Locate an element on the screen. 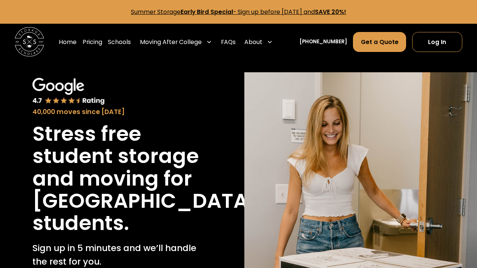  h1: students. is located at coordinates (81, 223).